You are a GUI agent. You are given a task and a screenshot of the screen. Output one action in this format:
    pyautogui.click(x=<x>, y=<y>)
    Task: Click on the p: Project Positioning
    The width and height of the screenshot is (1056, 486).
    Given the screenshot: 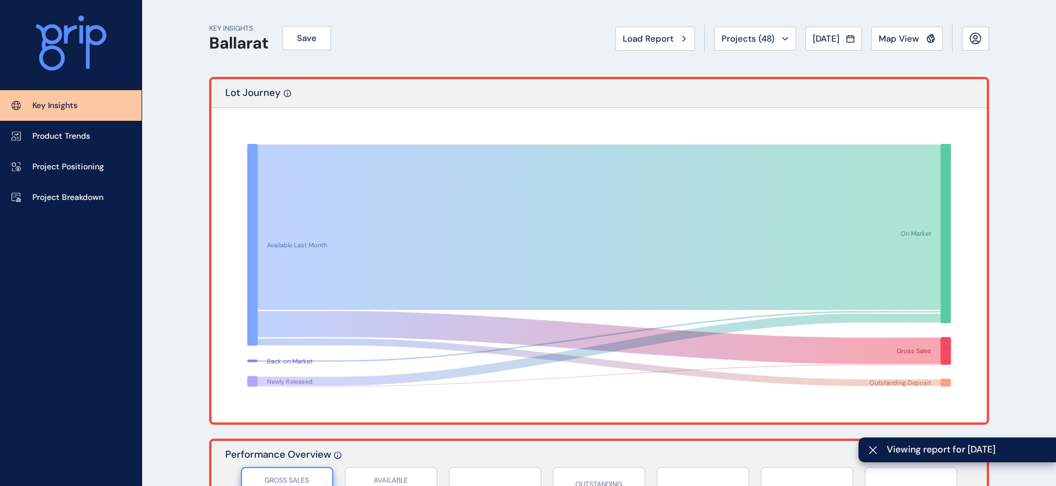 What is the action you would take?
    pyautogui.click(x=68, y=167)
    